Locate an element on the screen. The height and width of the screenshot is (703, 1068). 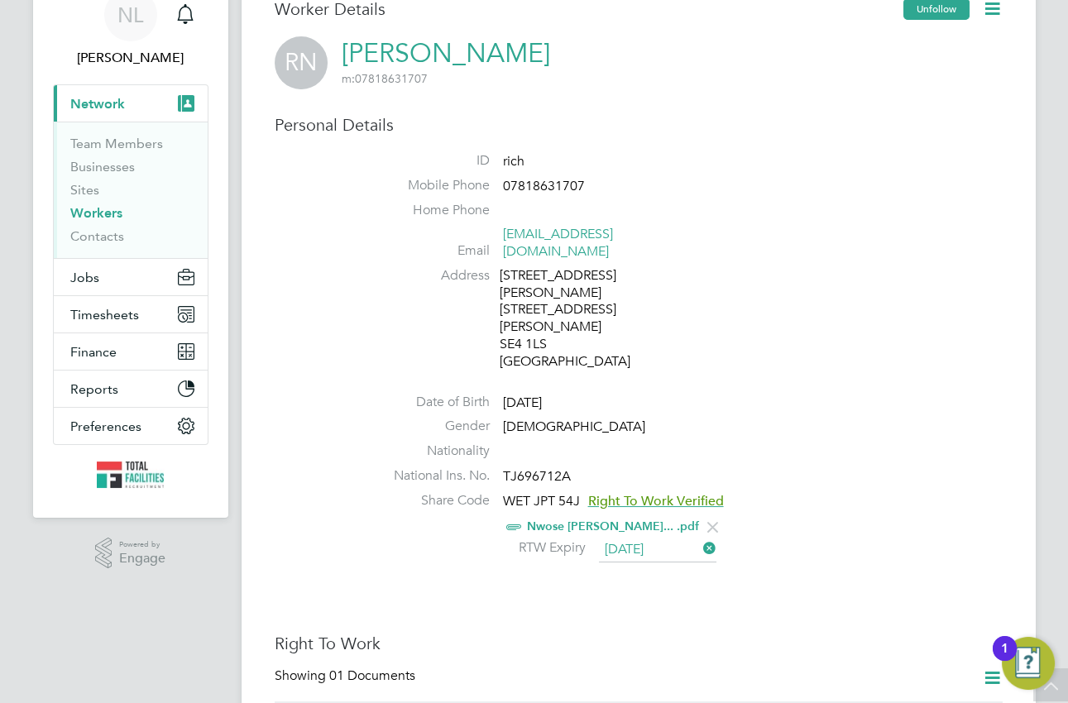
div: Showing is located at coordinates (347, 676).